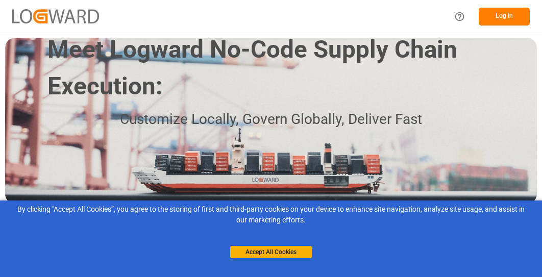 This screenshot has height=277, width=542. Describe the element at coordinates (56, 16) in the screenshot. I see `img: Logward_new_orange.png` at that location.